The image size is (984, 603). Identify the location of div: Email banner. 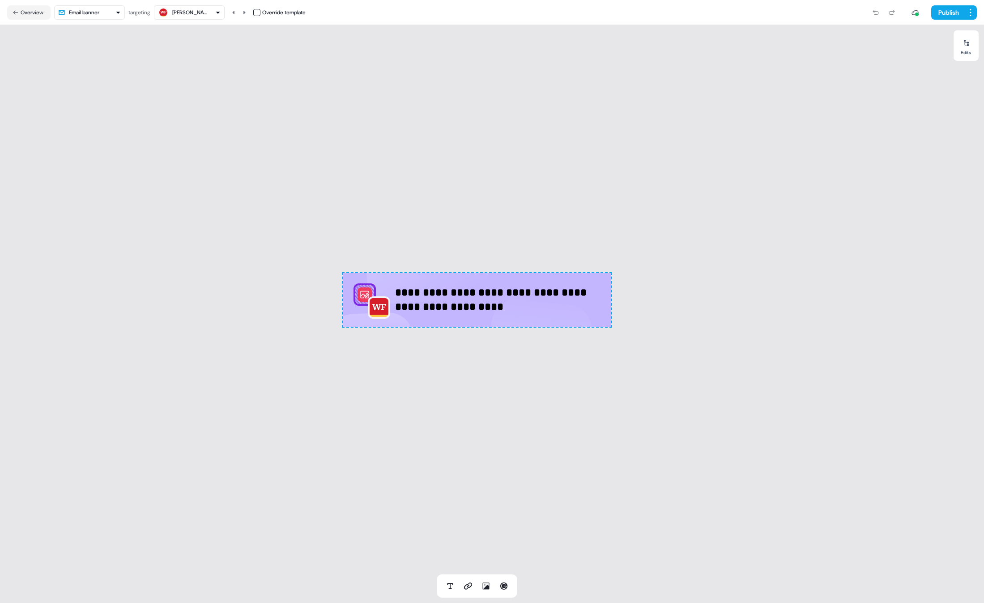
(84, 13).